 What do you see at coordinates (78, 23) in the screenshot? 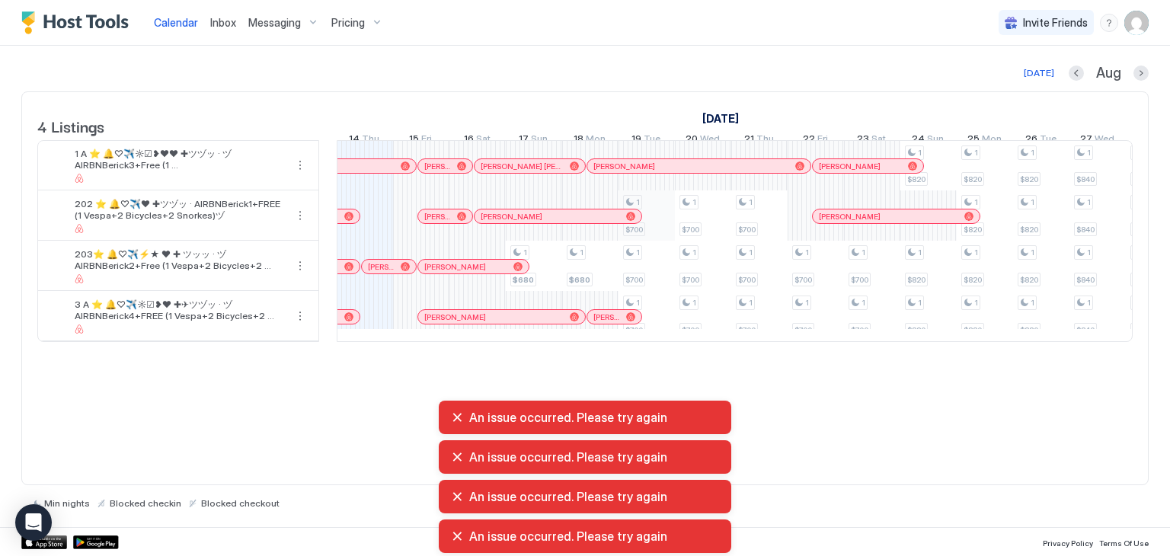
I see `div: Host Tools Logo` at bounding box center [78, 23].